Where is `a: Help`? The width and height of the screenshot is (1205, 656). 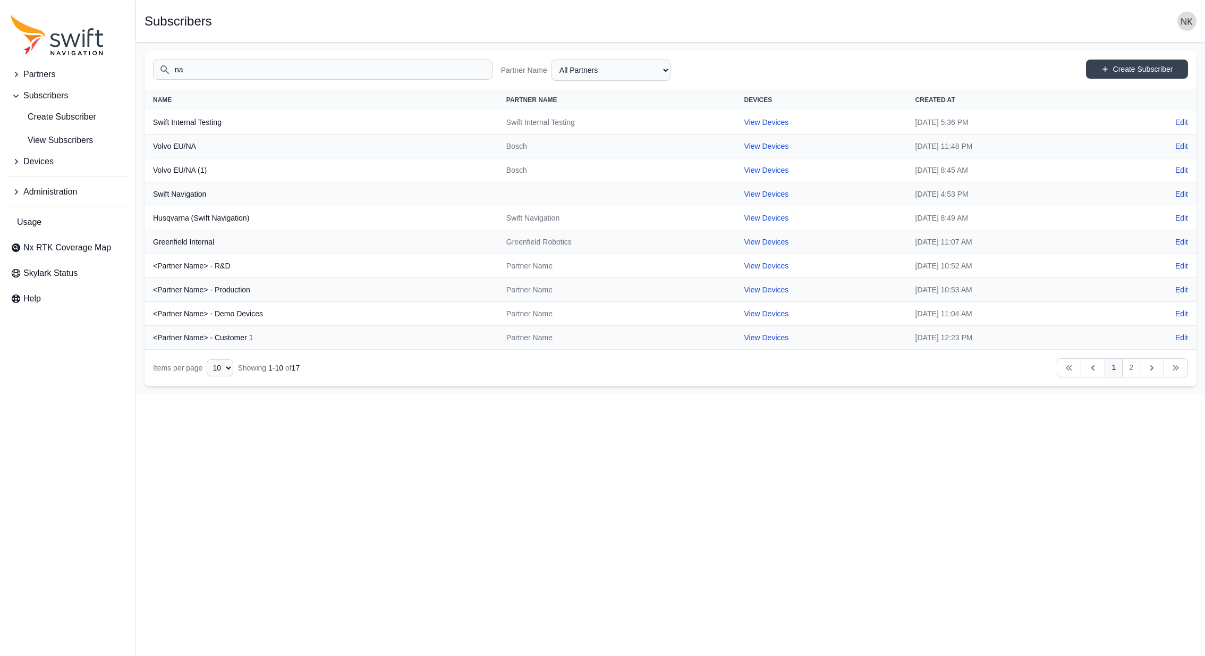 a: Help is located at coordinates (67, 299).